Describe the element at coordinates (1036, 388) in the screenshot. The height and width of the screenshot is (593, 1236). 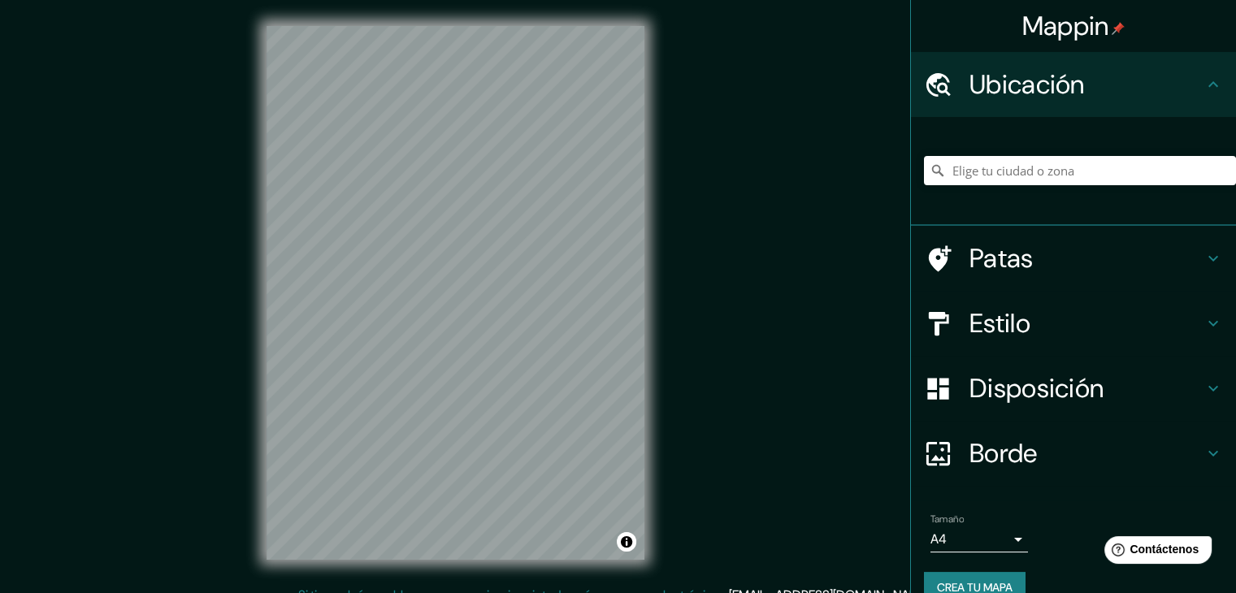
I see `font: Disposición` at that location.